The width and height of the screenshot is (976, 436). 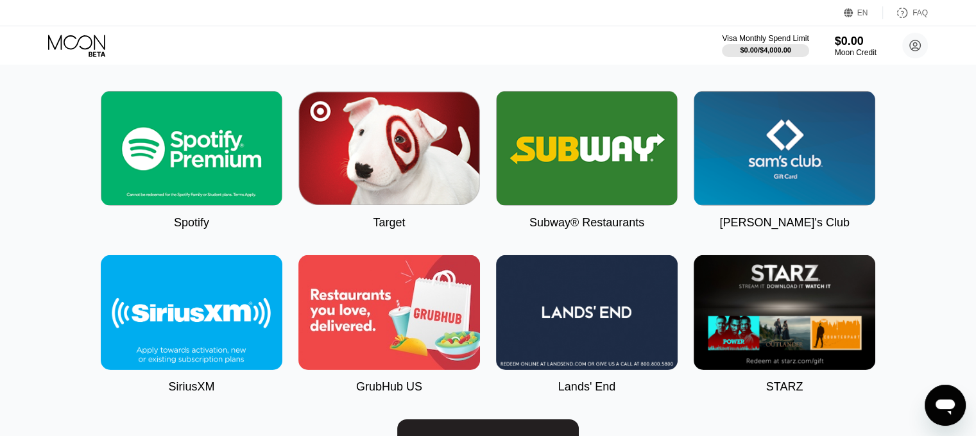 I want to click on div: STARZ, so click(x=784, y=387).